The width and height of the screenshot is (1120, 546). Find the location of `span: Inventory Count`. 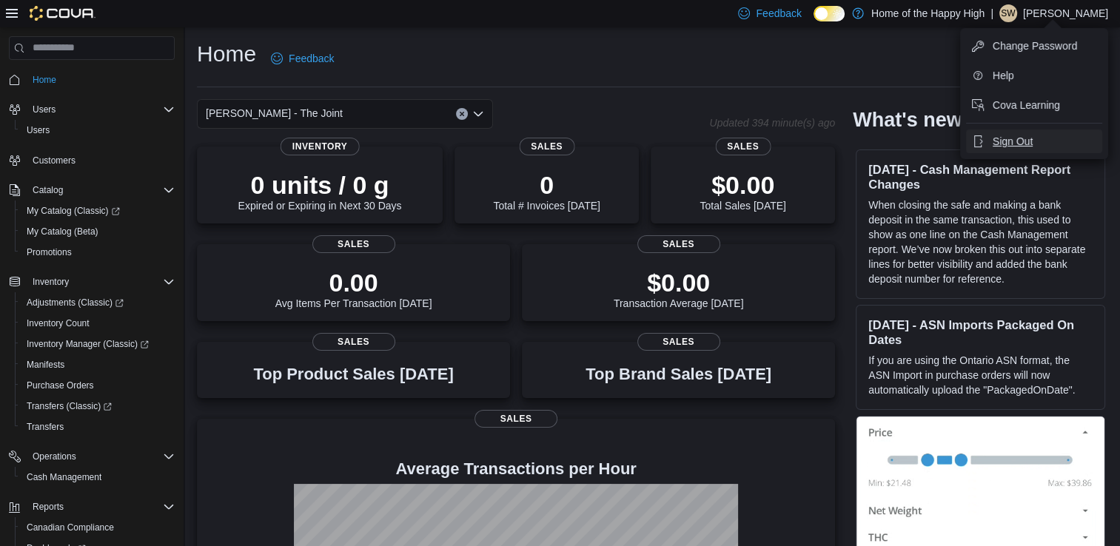

span: Inventory Count is located at coordinates (58, 324).